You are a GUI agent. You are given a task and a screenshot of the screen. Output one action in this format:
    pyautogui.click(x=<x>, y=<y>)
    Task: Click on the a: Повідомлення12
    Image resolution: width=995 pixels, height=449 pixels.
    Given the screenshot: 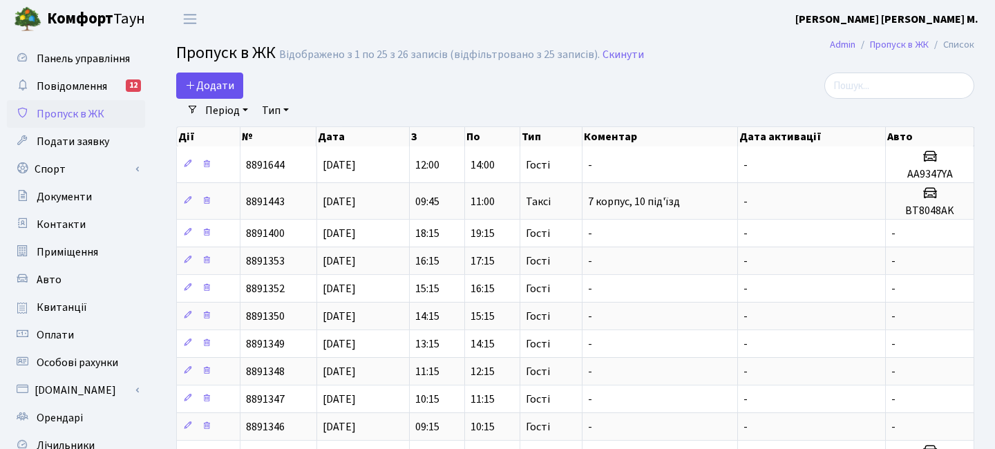 What is the action you would take?
    pyautogui.click(x=76, y=86)
    